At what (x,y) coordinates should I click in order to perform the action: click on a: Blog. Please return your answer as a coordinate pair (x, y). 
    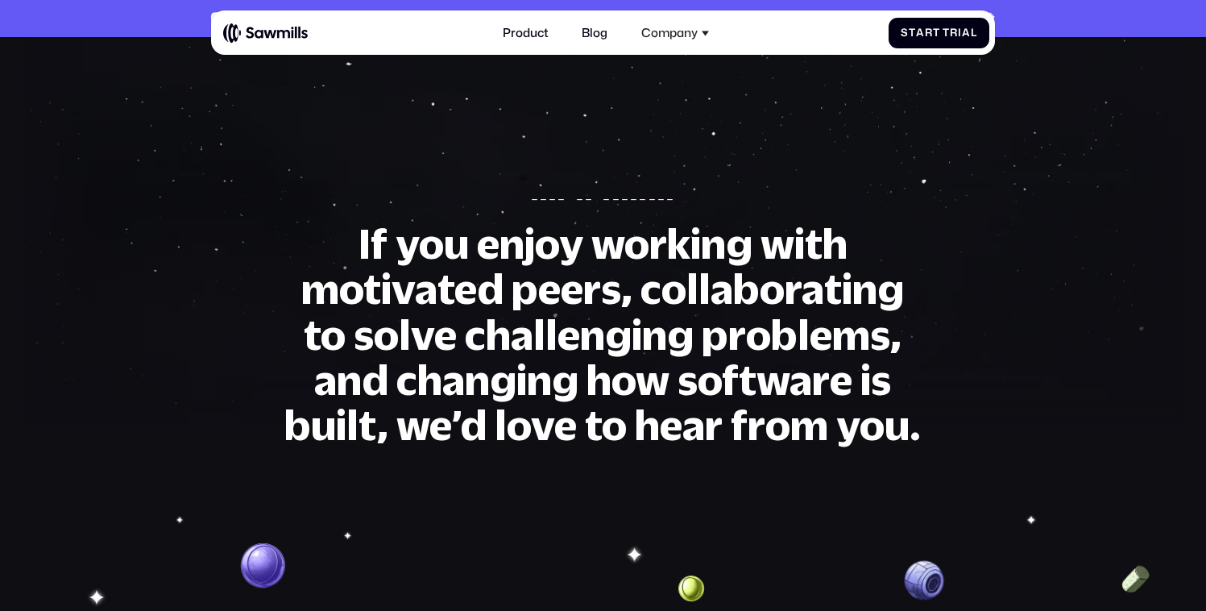
    Looking at the image, I should click on (595, 33).